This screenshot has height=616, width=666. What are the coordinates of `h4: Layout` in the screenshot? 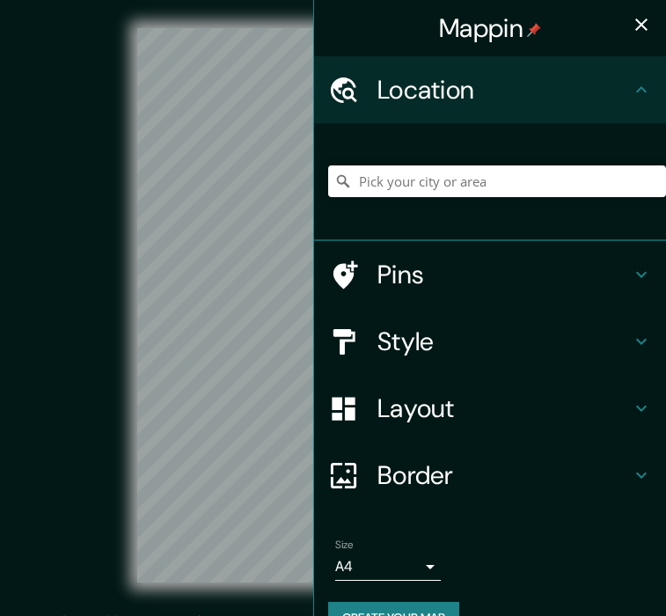 It's located at (504, 408).